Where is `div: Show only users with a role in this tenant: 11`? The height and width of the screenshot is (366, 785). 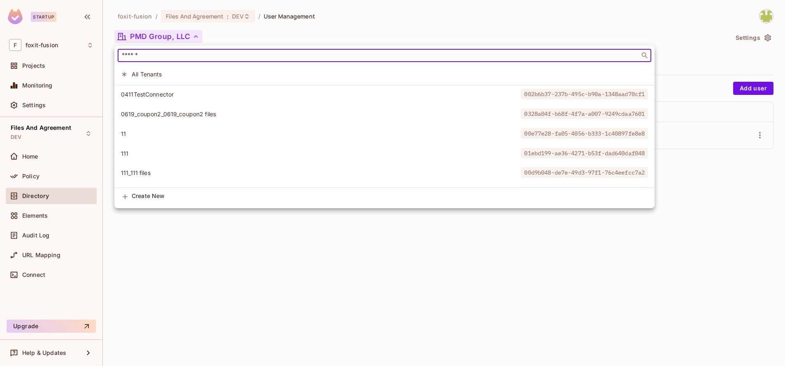
div: Show only users with a role in this tenant: 11 is located at coordinates (384, 134).